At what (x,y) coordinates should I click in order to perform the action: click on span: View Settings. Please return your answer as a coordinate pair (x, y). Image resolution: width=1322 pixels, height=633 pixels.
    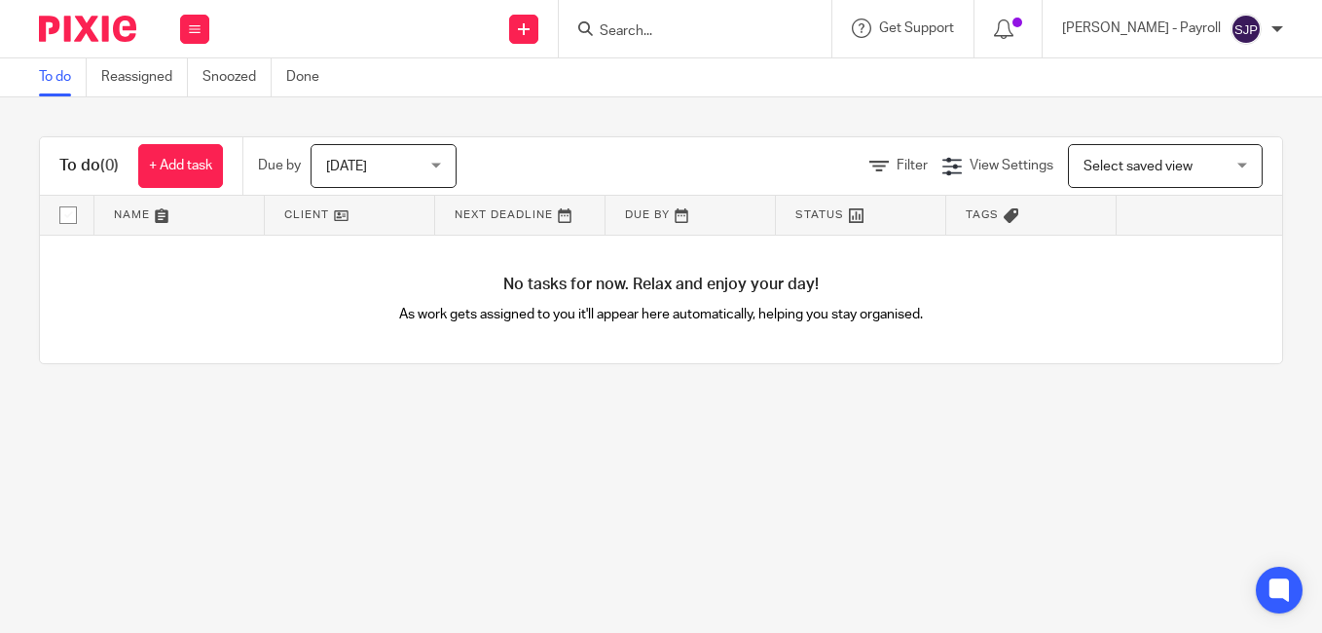
    Looking at the image, I should click on (1011, 165).